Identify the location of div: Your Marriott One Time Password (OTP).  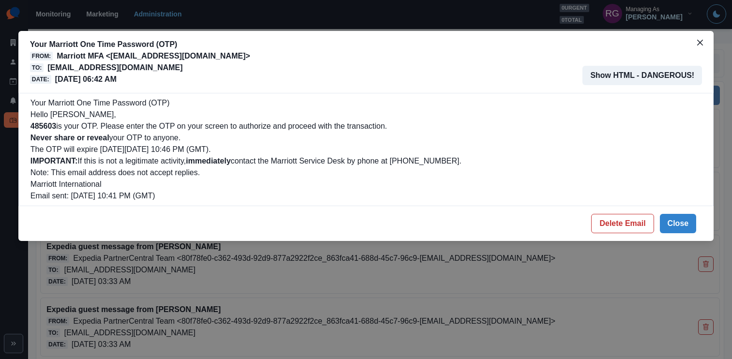
(366, 150).